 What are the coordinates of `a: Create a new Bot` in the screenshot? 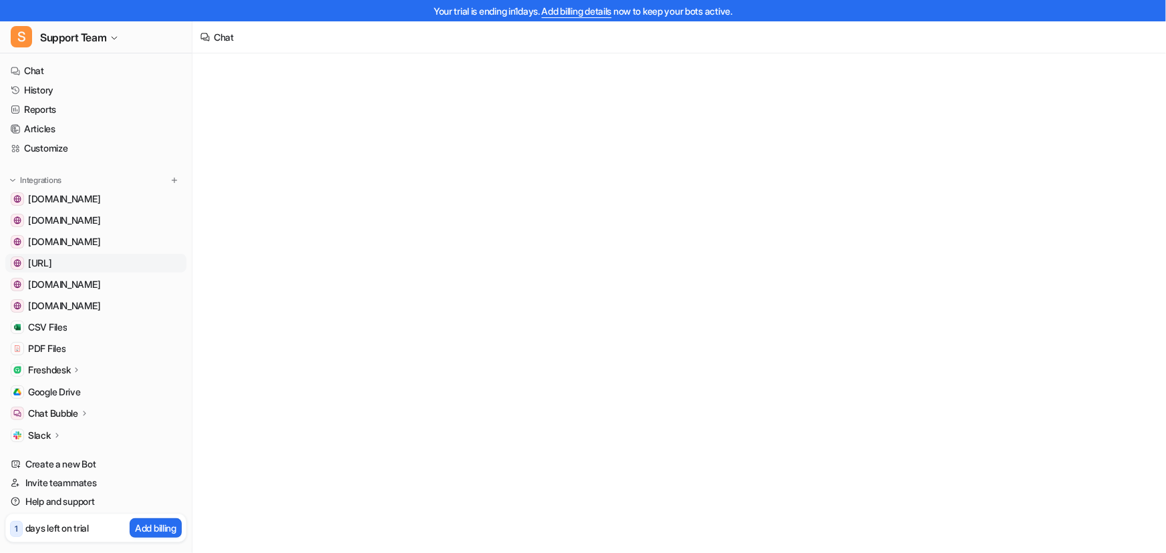 It's located at (96, 464).